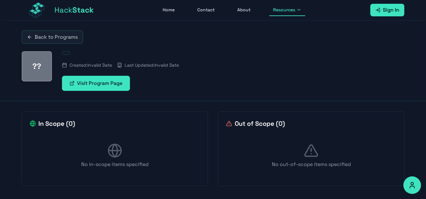  I want to click on a: Contact, so click(206, 10).